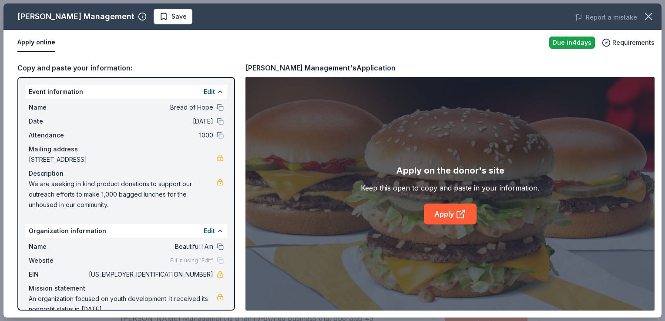 Image resolution: width=665 pixels, height=321 pixels. Describe the element at coordinates (450, 171) in the screenshot. I see `div: Apply on the donor's site` at that location.